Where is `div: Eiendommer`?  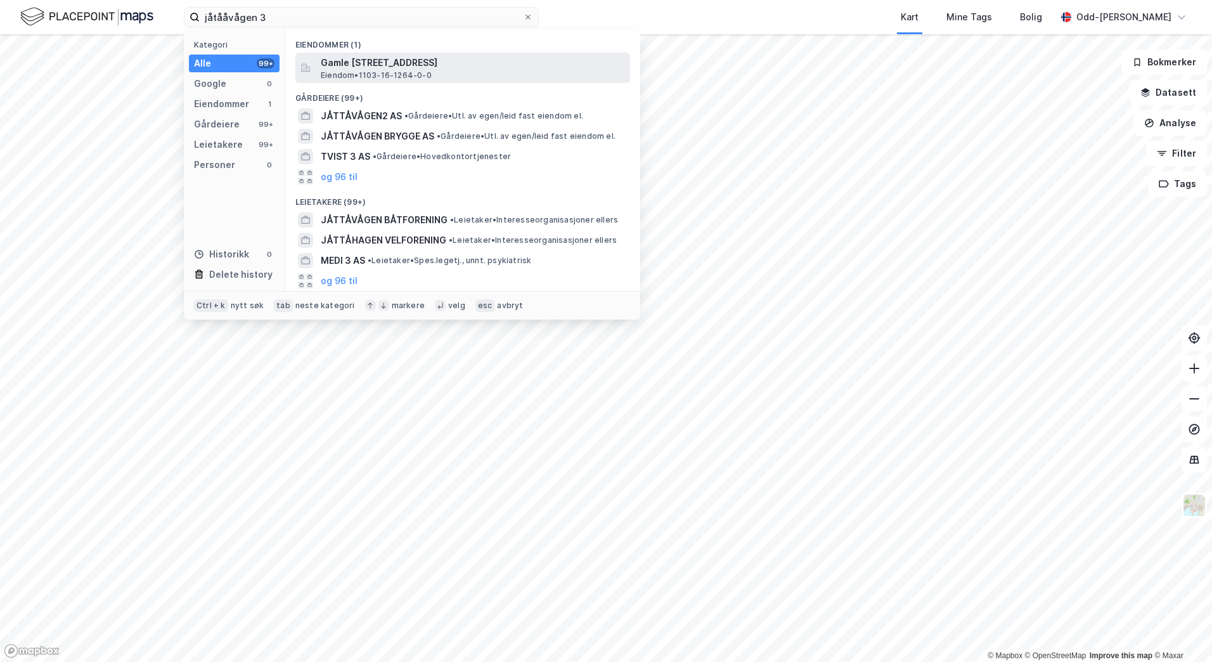
div: Eiendommer is located at coordinates (221, 104).